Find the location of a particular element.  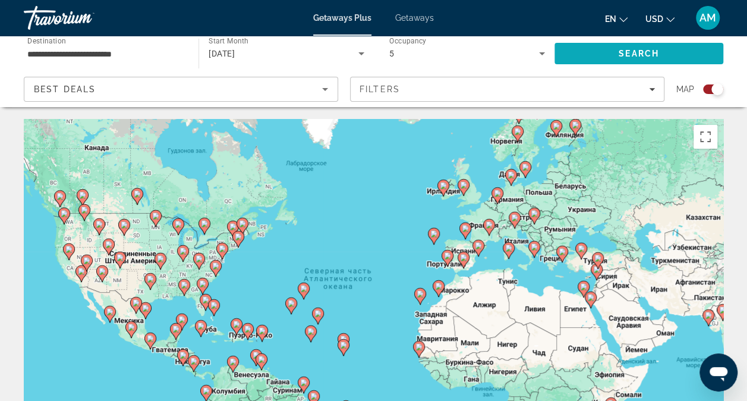

button: Search is located at coordinates (639, 53).